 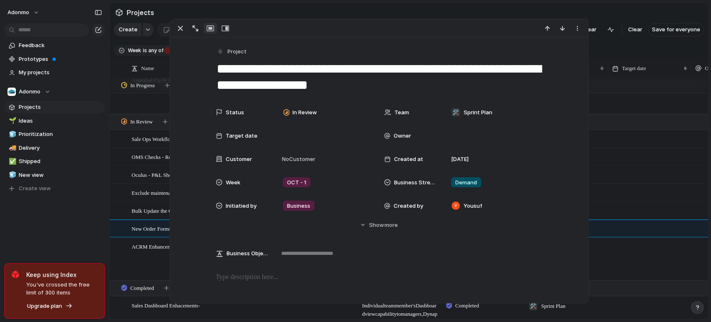 What do you see at coordinates (635, 30) in the screenshot?
I see `span: Clear` at bounding box center [635, 30].